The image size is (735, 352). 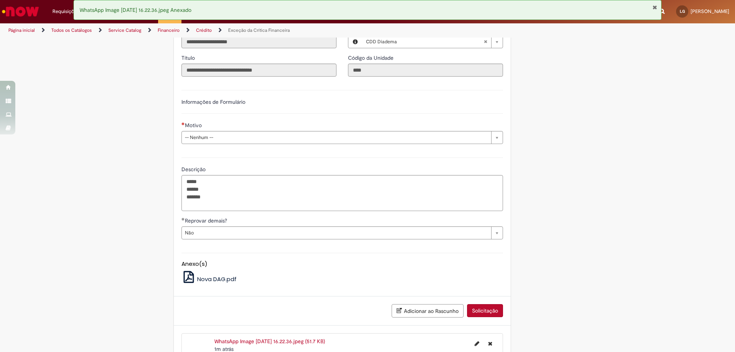 I want to click on ul: Trilhas de página, so click(x=245, y=30).